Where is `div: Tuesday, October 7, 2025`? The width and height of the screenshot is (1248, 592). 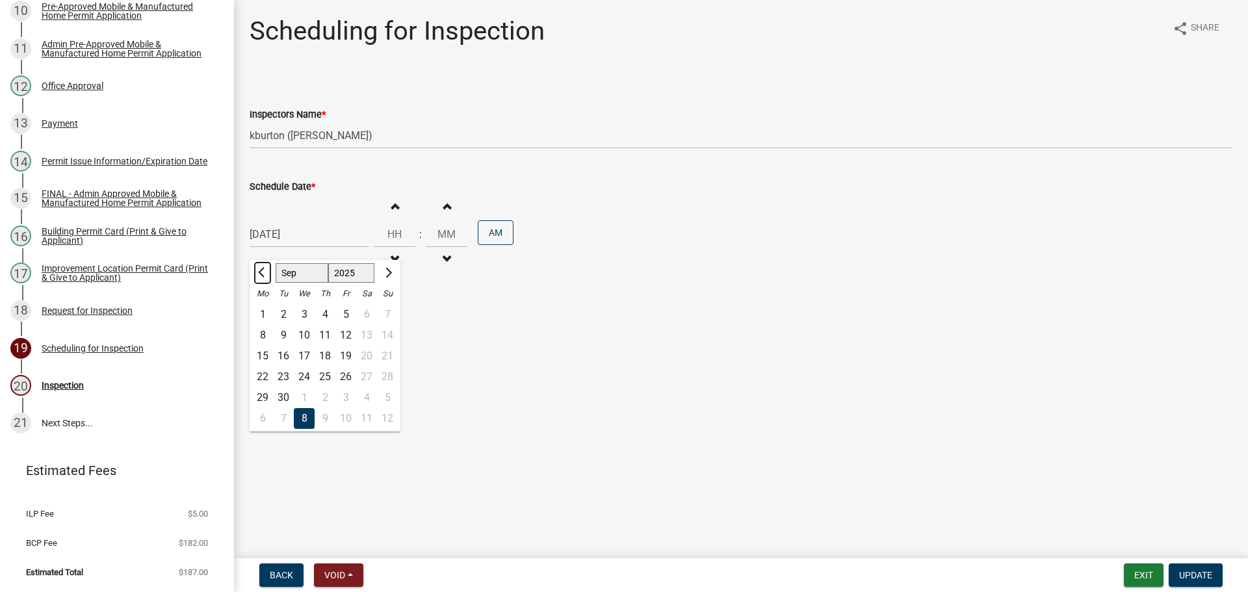
div: Tuesday, October 7, 2025 is located at coordinates (283, 419).